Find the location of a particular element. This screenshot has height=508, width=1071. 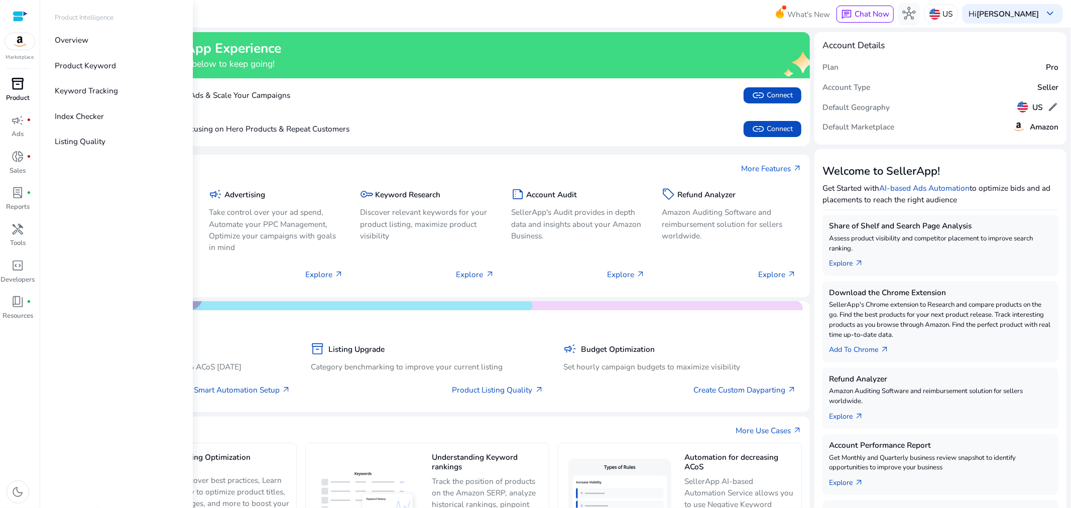

span: donut_small is located at coordinates (18, 157).